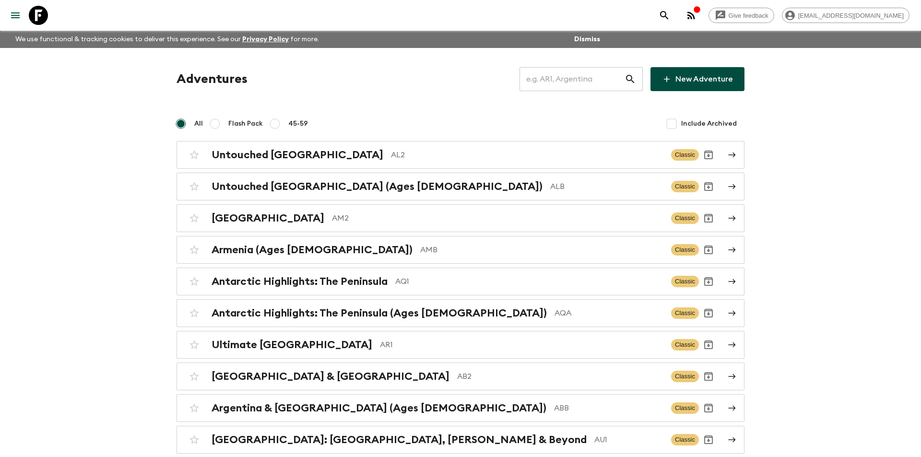 This screenshot has height=457, width=921. I want to click on p: ALB, so click(607, 187).